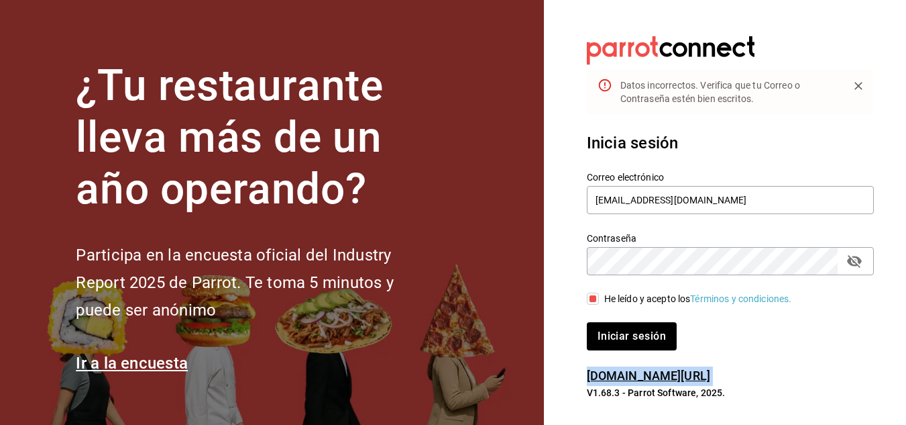  Describe the element at coordinates (257, 137) in the screenshot. I see `h1: ¿Tu restaurante lleva más de un año operando?` at that location.